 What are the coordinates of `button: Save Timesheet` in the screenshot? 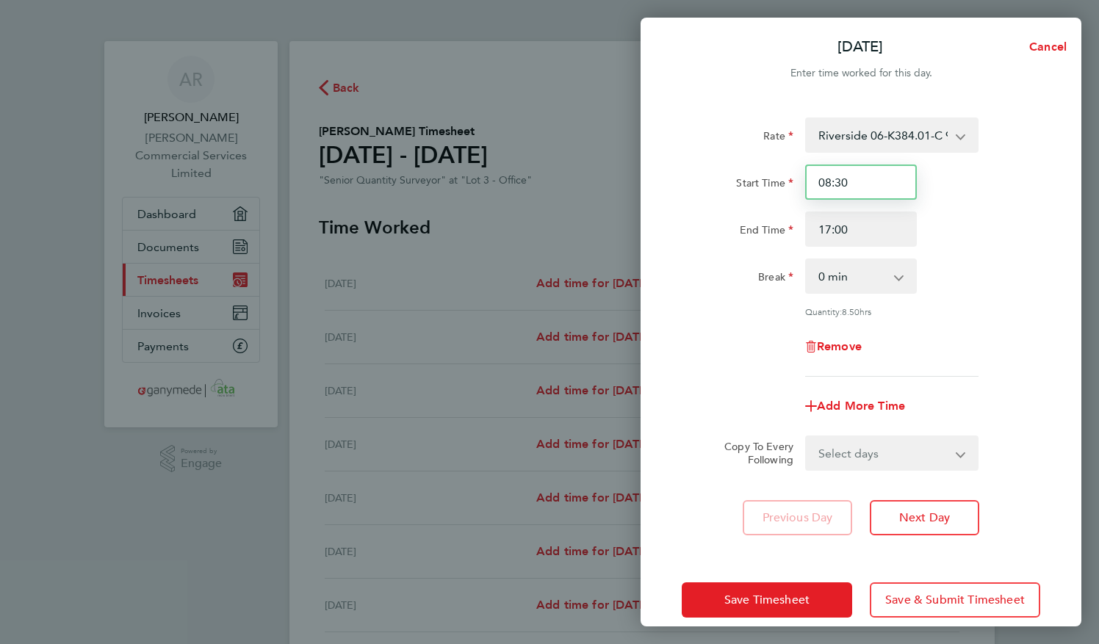 It's located at (767, 600).